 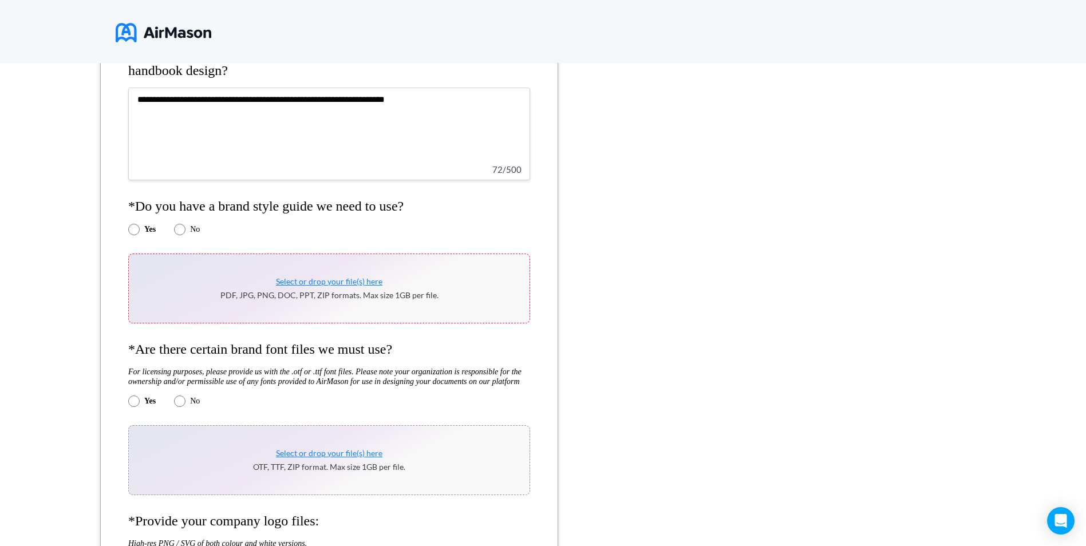 I want to click on p: OTF, TTF, ZIP format. Max size 1GB per file., so click(x=329, y=467).